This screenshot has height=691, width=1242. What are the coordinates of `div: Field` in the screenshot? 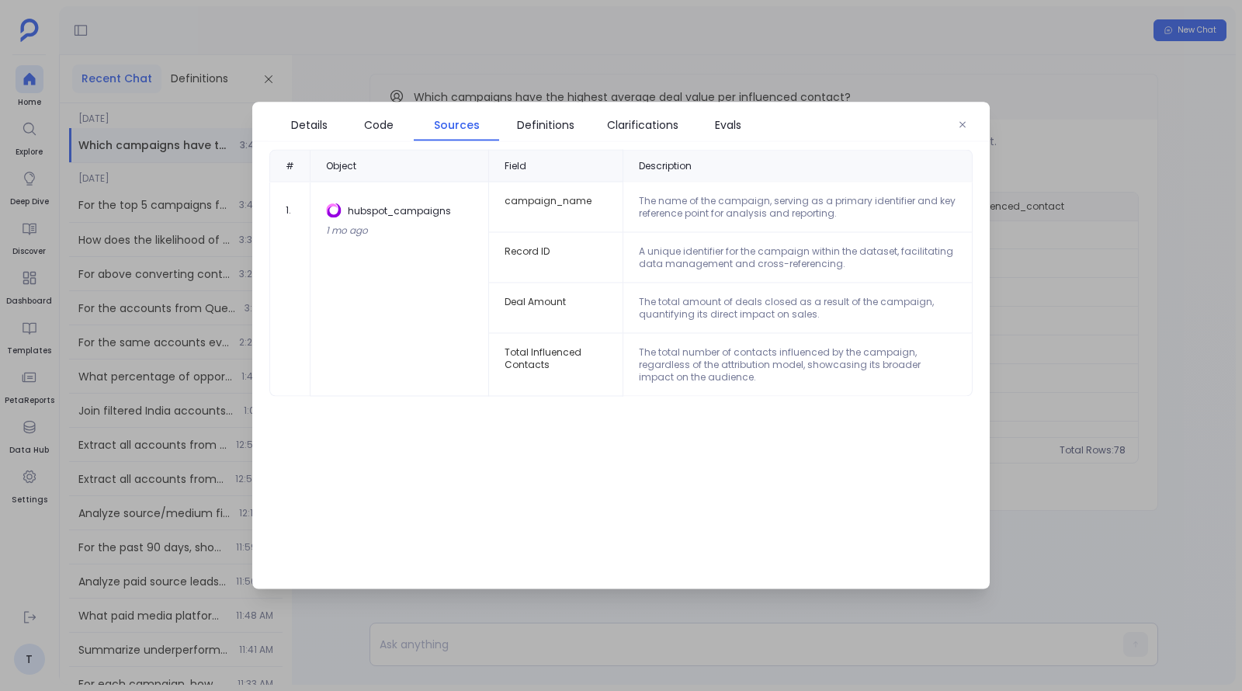 It's located at (556, 166).